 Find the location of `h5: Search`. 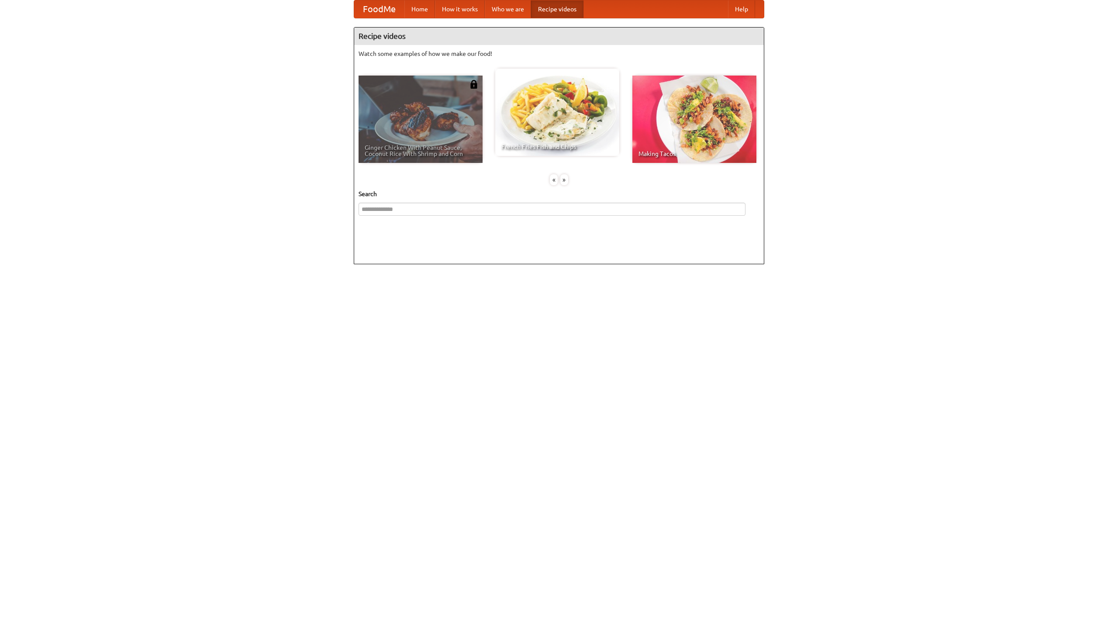

h5: Search is located at coordinates (559, 194).